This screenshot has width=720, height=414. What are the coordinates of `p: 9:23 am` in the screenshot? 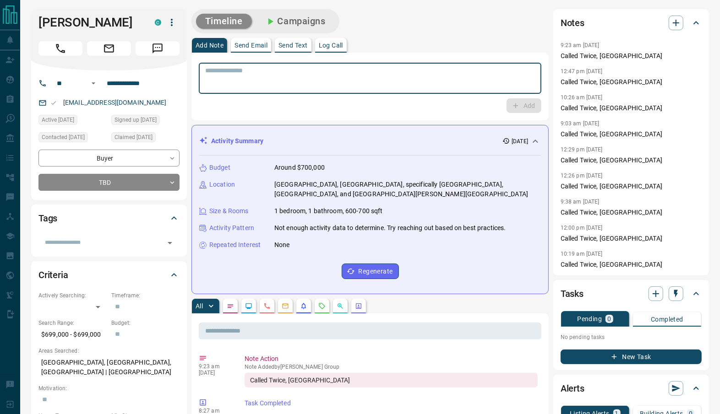 It's located at (215, 367).